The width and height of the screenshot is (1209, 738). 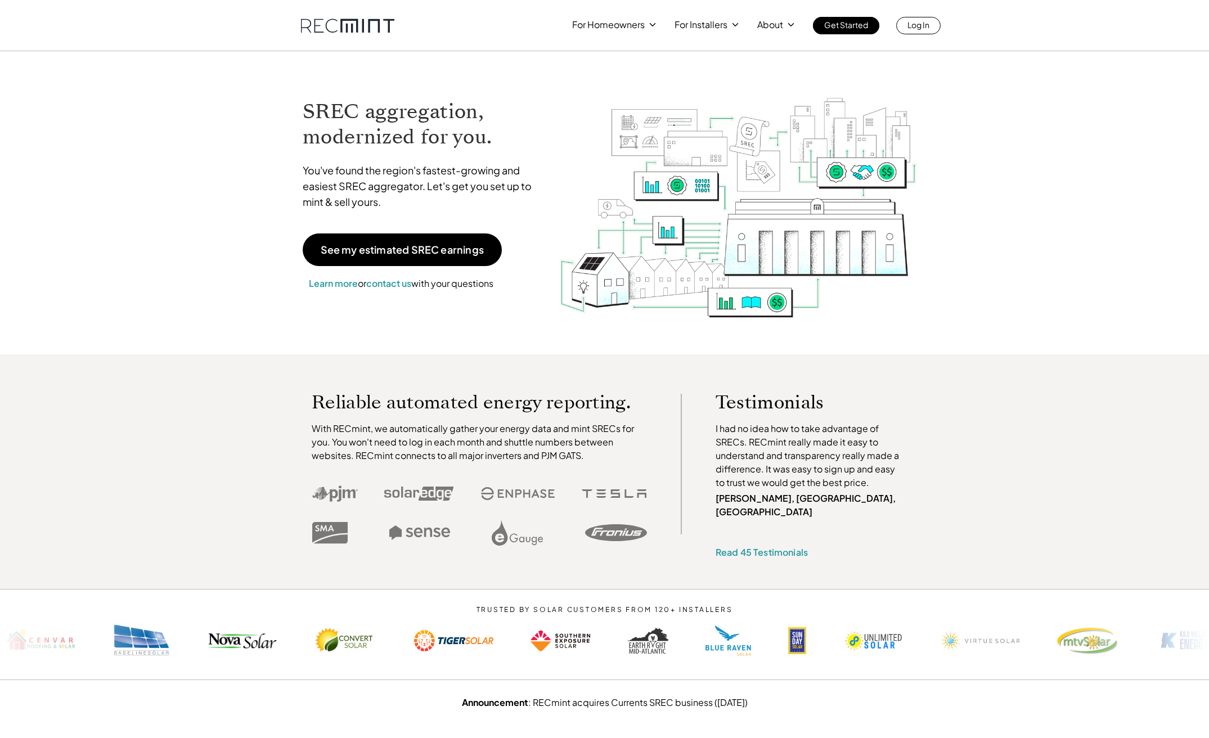 I want to click on p: With RECmint, we automatically gather your energy data and mint SRECs for you. You won't need to ..., so click(x=479, y=442).